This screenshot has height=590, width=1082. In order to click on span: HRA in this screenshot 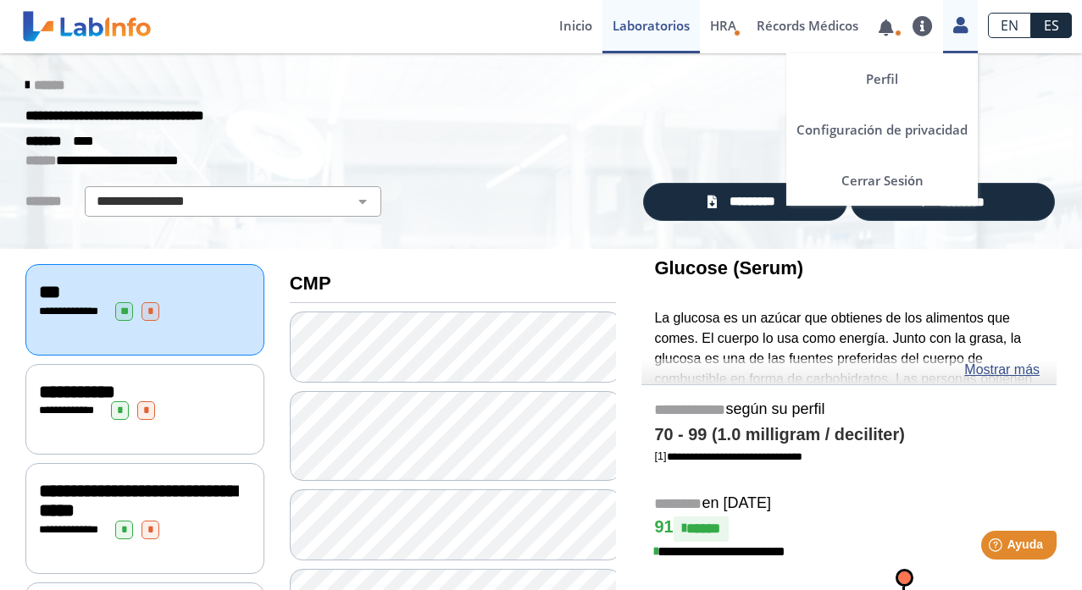, I will do `click(722, 25)`.